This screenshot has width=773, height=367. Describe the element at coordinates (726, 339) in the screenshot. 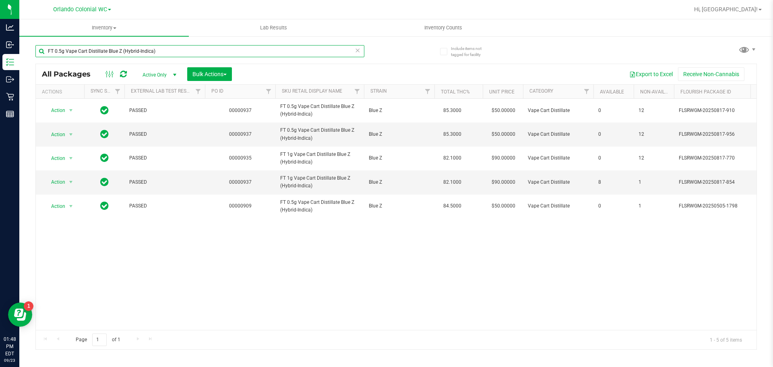

I see `span: 1 - 5 of 5 items` at that location.